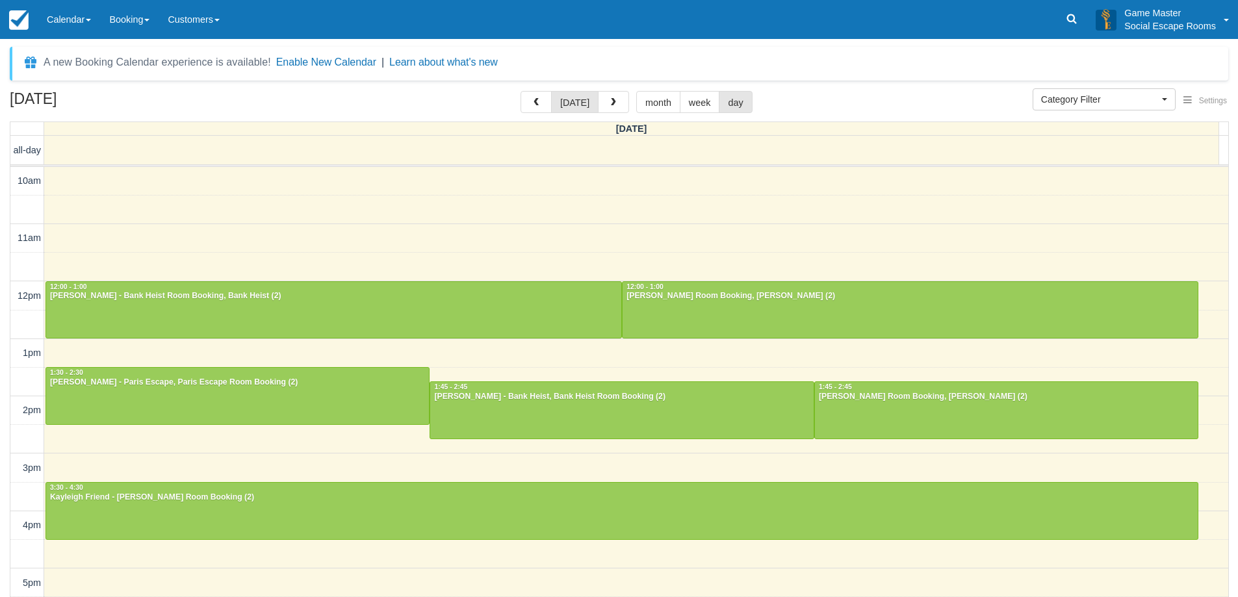 This screenshot has width=1238, height=597. What do you see at coordinates (27, 150) in the screenshot?
I see `span: all-day` at bounding box center [27, 150].